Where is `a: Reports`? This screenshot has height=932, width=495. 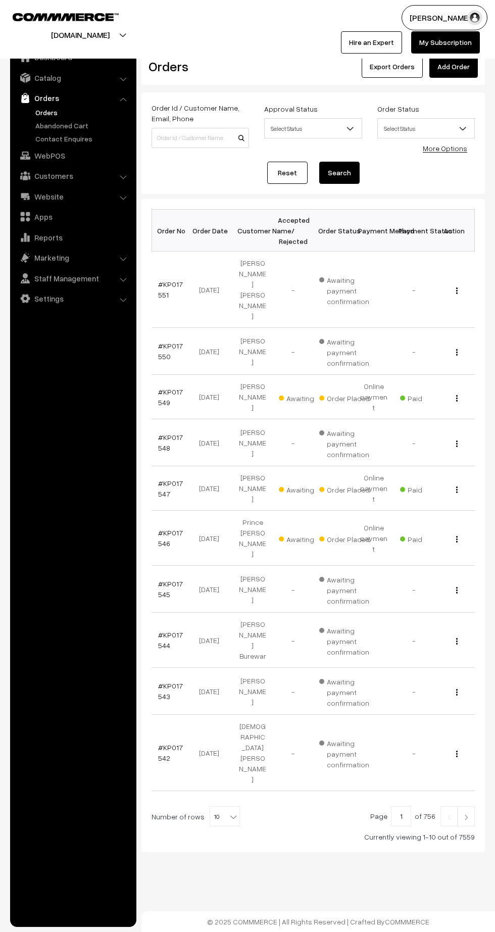
a: Reports is located at coordinates (73, 237).